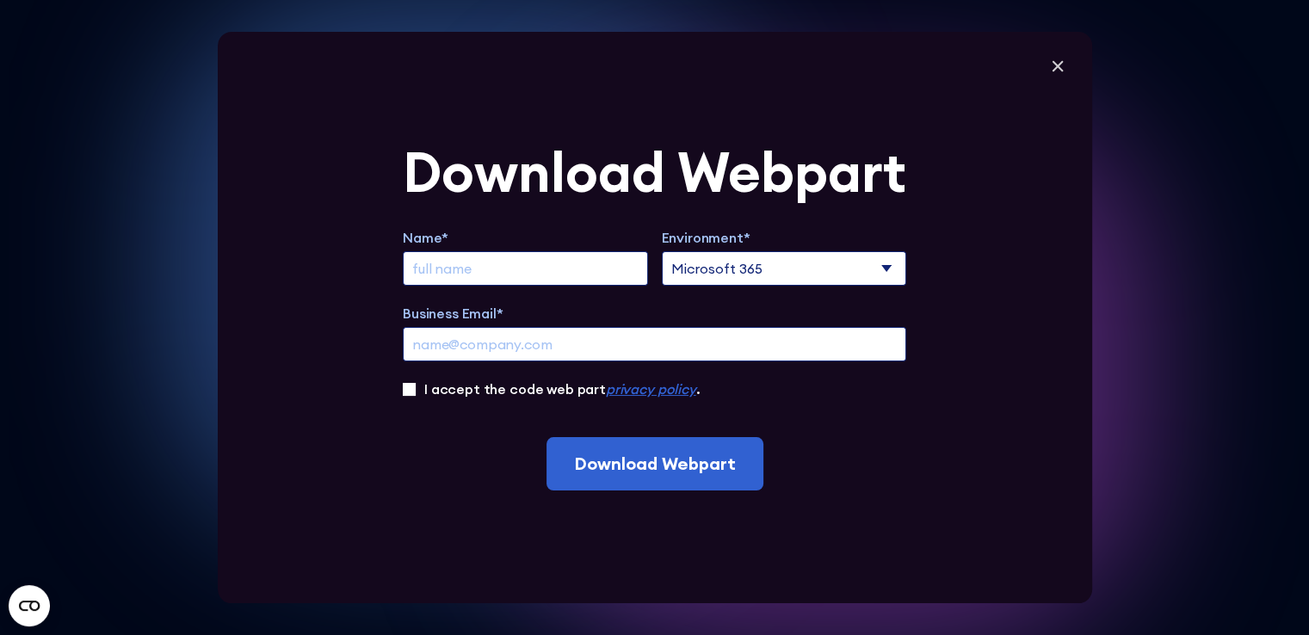 This screenshot has height=635, width=1309. Describe the element at coordinates (784, 237) in the screenshot. I see `label: Environment*` at that location.